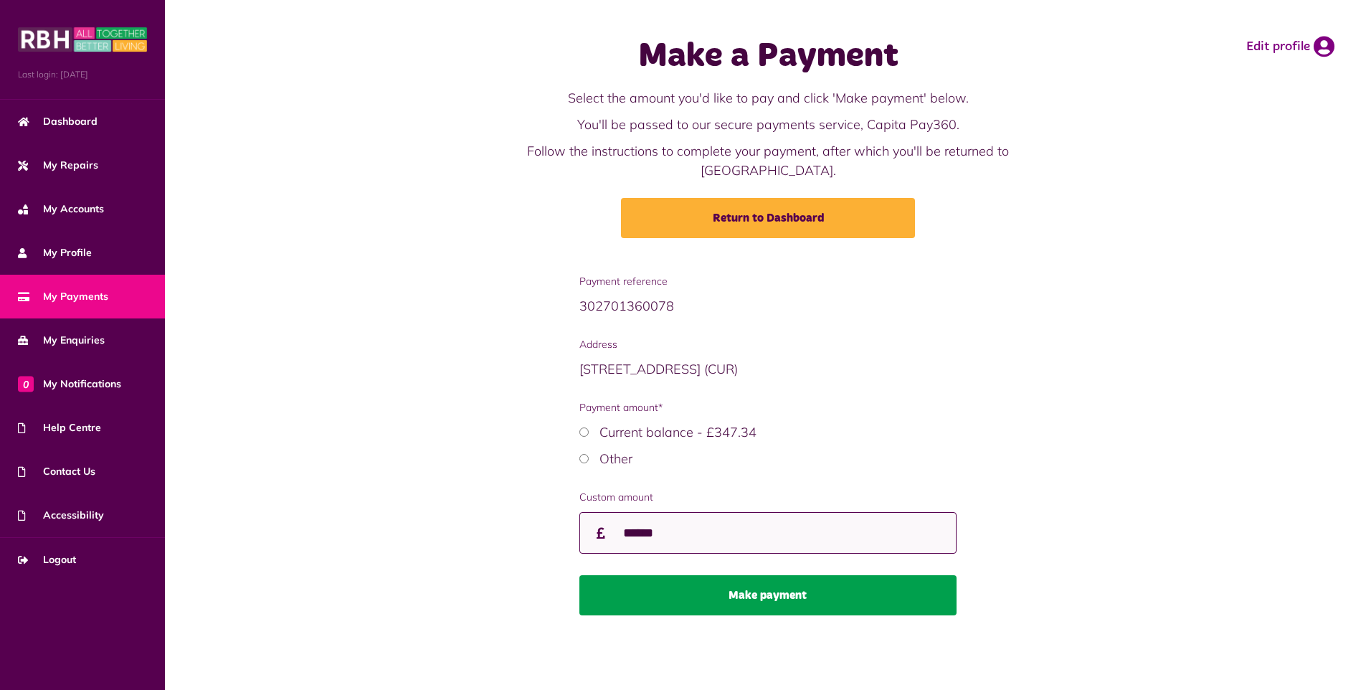 The image size is (1371, 690). What do you see at coordinates (768, 497) in the screenshot?
I see `label: Custom amount` at bounding box center [768, 497].